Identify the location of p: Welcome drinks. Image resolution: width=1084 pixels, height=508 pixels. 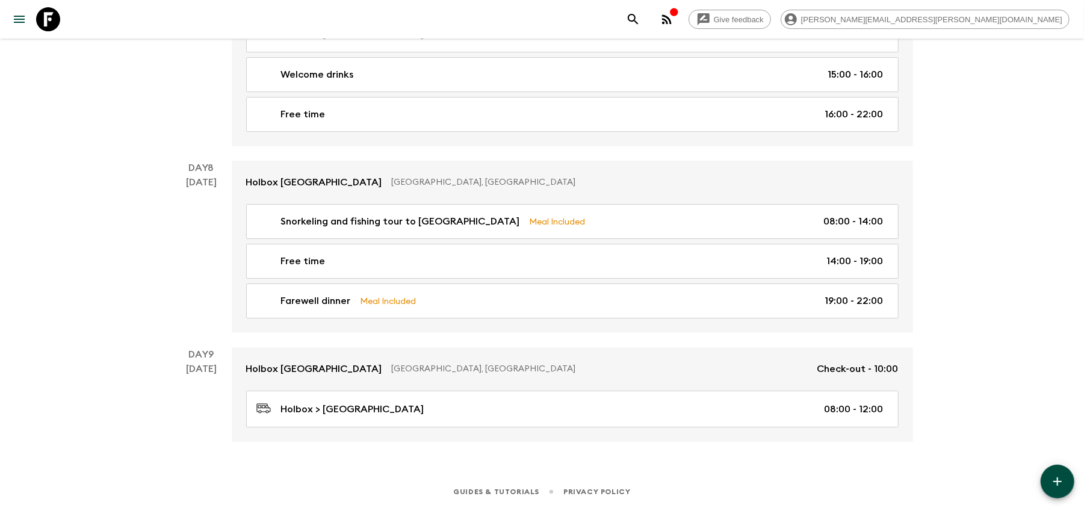
(317, 75).